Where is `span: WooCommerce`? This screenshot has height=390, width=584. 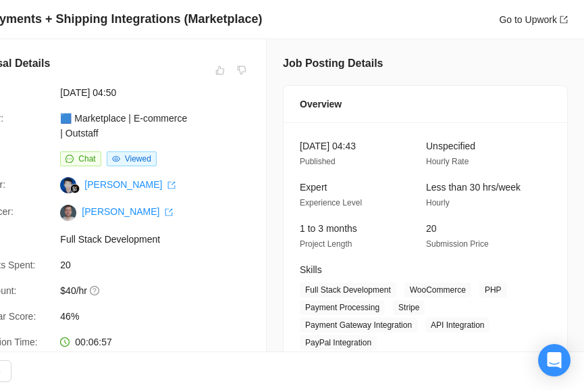
span: WooCommerce is located at coordinates (437, 290).